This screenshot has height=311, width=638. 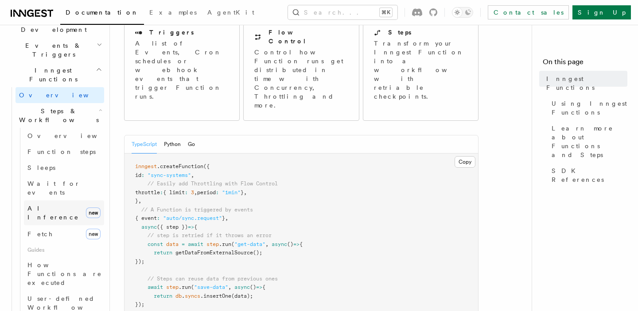 I want to click on span: step, so click(x=213, y=244).